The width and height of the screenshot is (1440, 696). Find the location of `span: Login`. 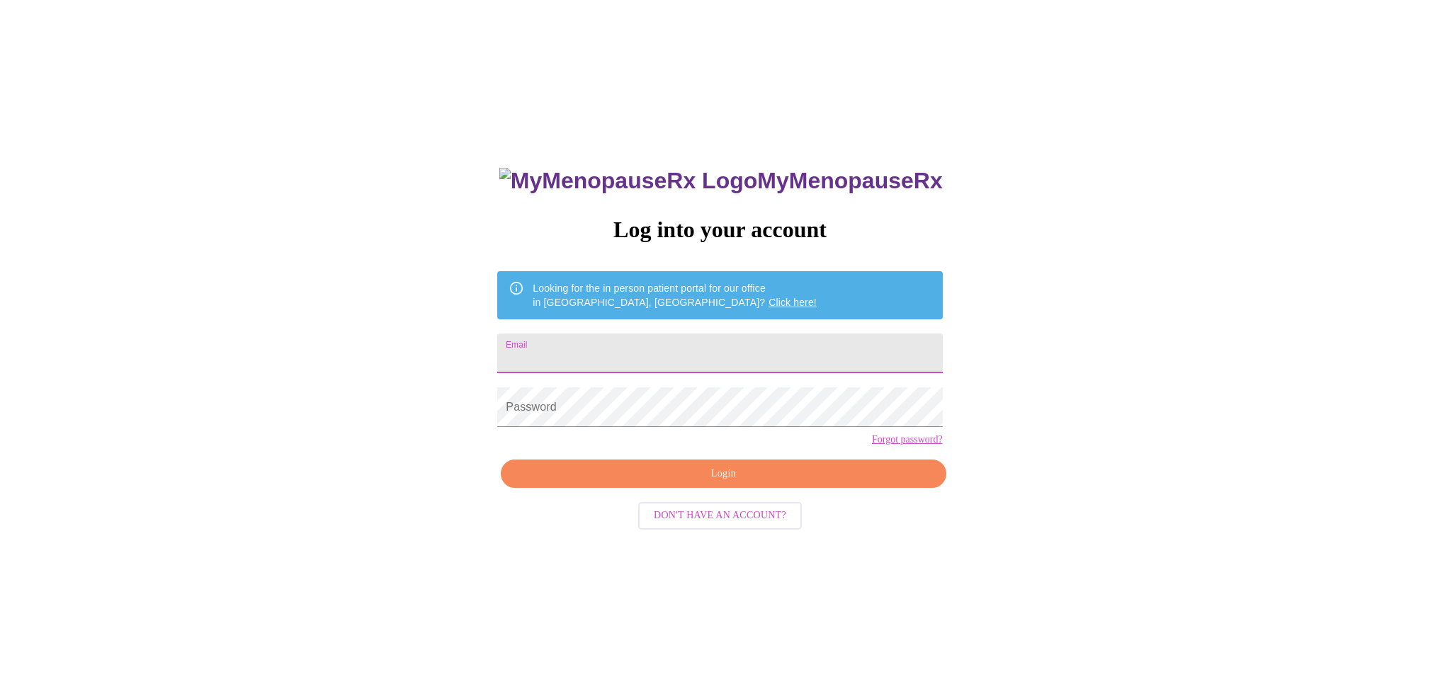

span: Login is located at coordinates (723, 474).